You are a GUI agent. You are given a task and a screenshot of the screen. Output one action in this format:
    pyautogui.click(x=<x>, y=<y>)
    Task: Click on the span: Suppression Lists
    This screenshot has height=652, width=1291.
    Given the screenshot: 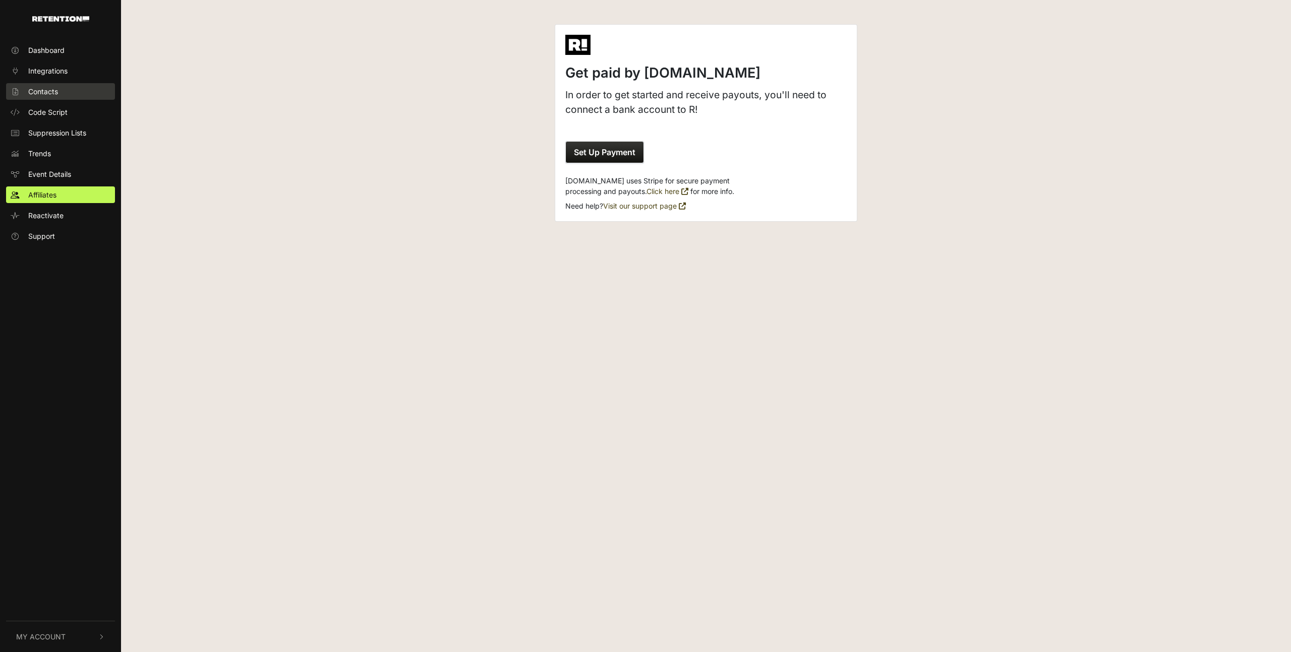 What is the action you would take?
    pyautogui.click(x=57, y=133)
    